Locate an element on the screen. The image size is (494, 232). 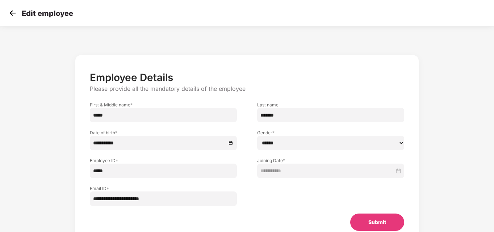
label: Last name is located at coordinates (331, 105).